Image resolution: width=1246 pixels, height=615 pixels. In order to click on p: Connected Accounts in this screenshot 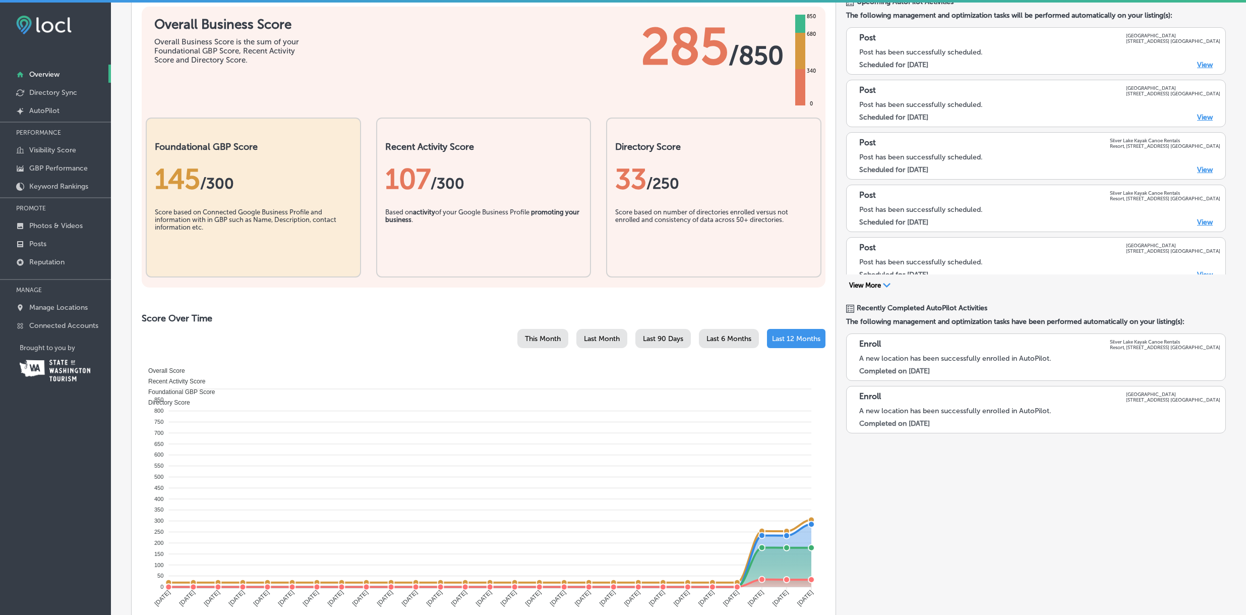, I will do `click(64, 325)`.